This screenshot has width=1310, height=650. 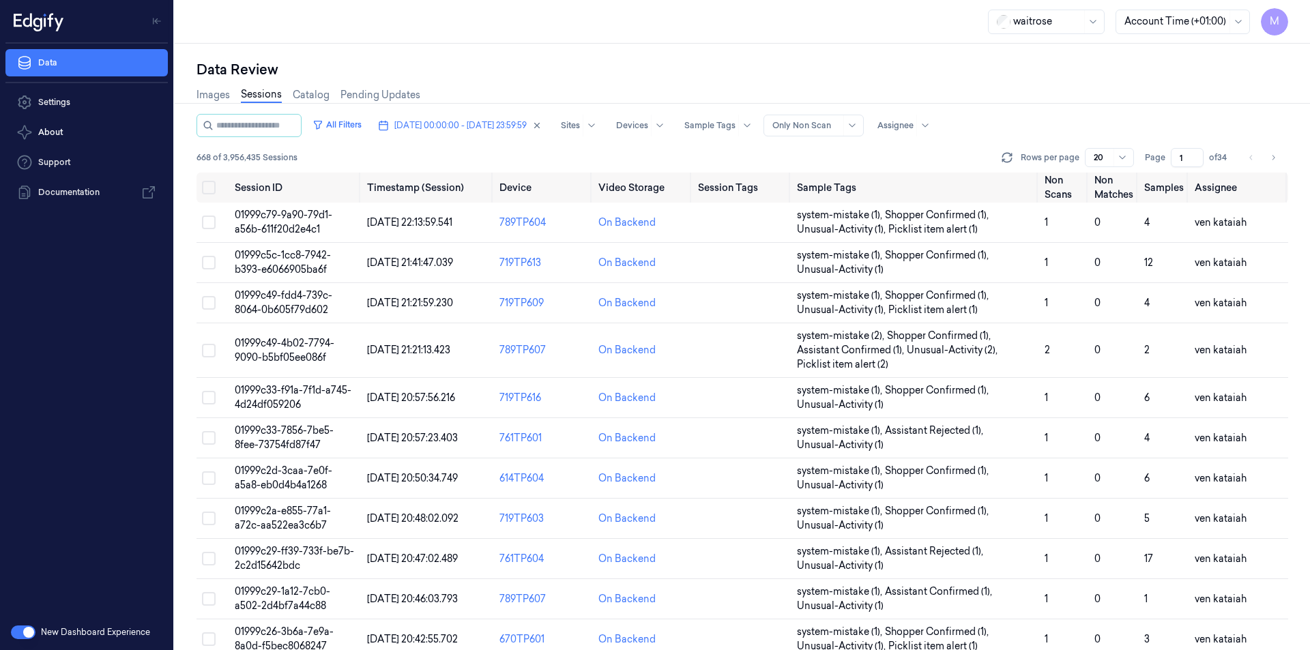 I want to click on button: Toggle Navigation, so click(x=157, y=21).